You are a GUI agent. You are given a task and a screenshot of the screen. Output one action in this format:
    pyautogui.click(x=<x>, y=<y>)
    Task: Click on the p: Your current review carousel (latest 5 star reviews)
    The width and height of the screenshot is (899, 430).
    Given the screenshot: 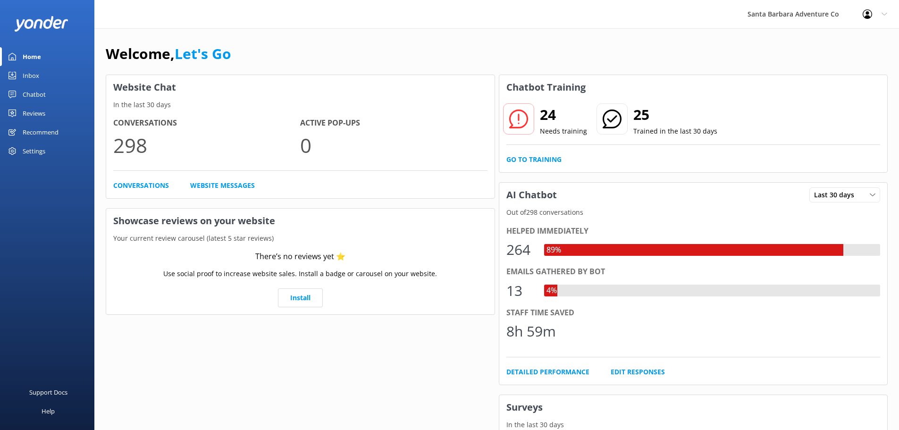 What is the action you would take?
    pyautogui.click(x=300, y=238)
    